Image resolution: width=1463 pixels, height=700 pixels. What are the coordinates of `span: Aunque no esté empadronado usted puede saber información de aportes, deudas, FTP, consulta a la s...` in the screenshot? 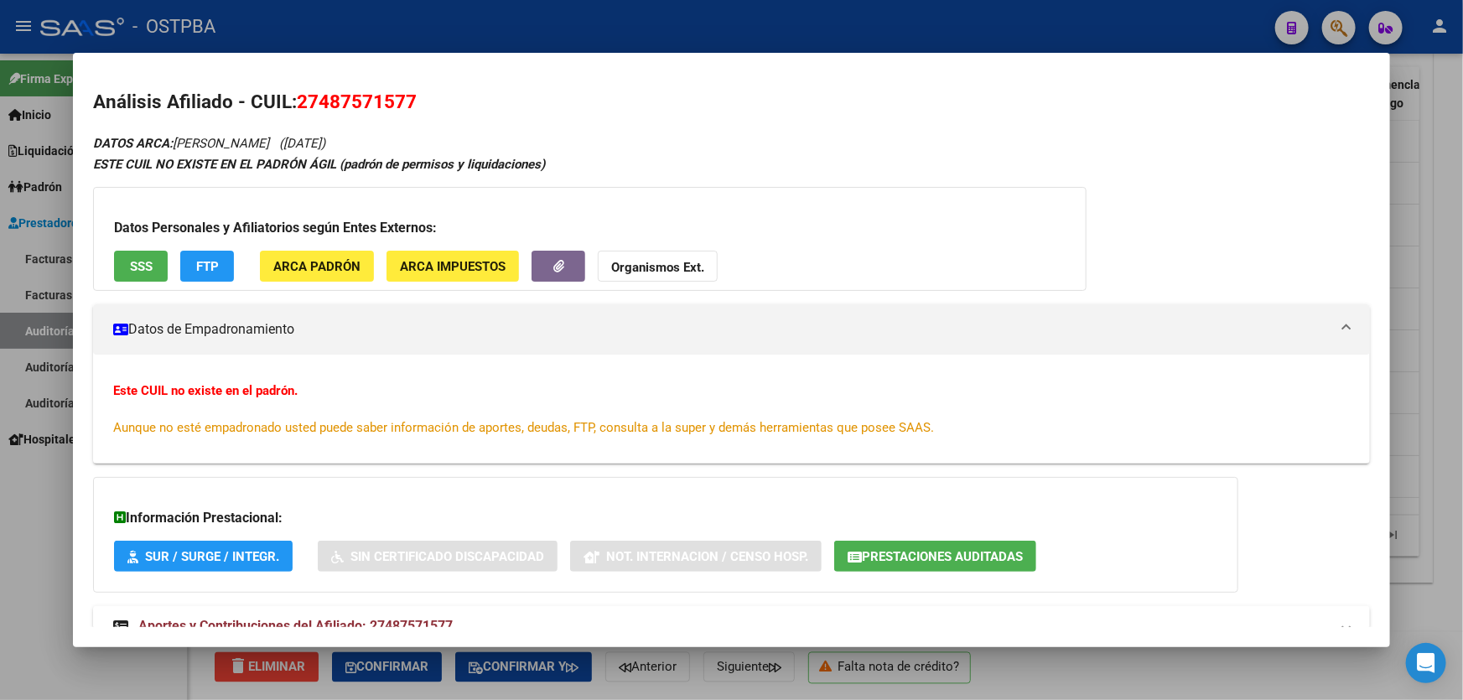 It's located at (523, 428).